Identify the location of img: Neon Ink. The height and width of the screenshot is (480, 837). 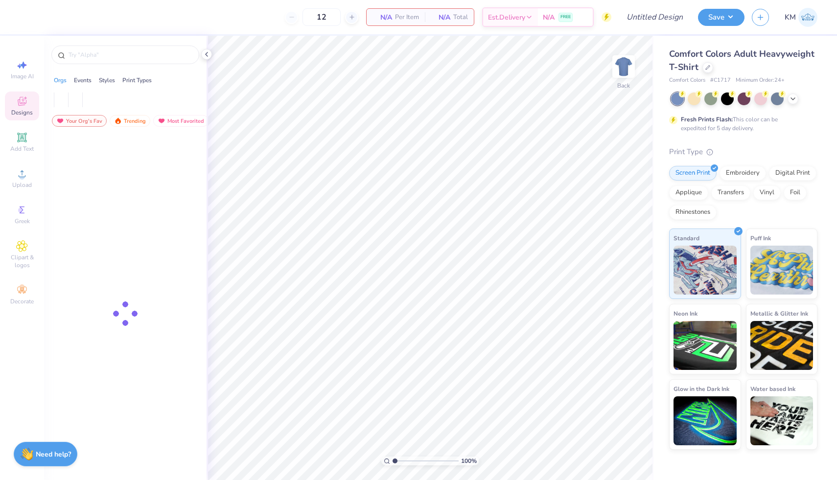
(705, 346).